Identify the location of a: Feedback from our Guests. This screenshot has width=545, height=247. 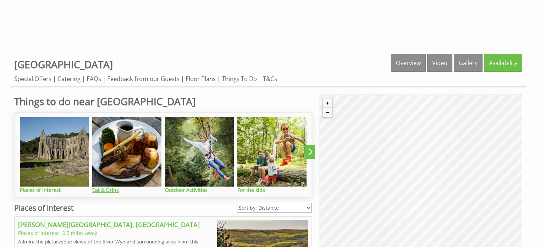
(143, 78).